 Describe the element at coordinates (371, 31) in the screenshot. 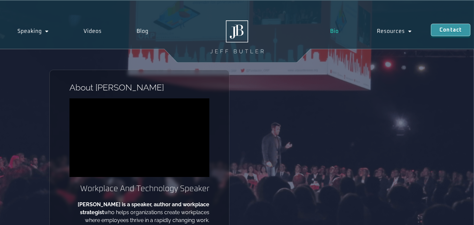

I see `nav: Menu` at that location.